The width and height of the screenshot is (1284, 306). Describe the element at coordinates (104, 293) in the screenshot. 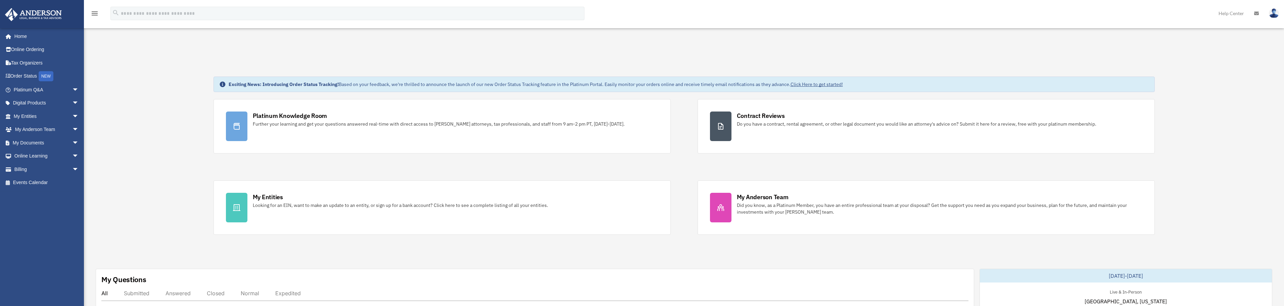

I see `div: All` at that location.